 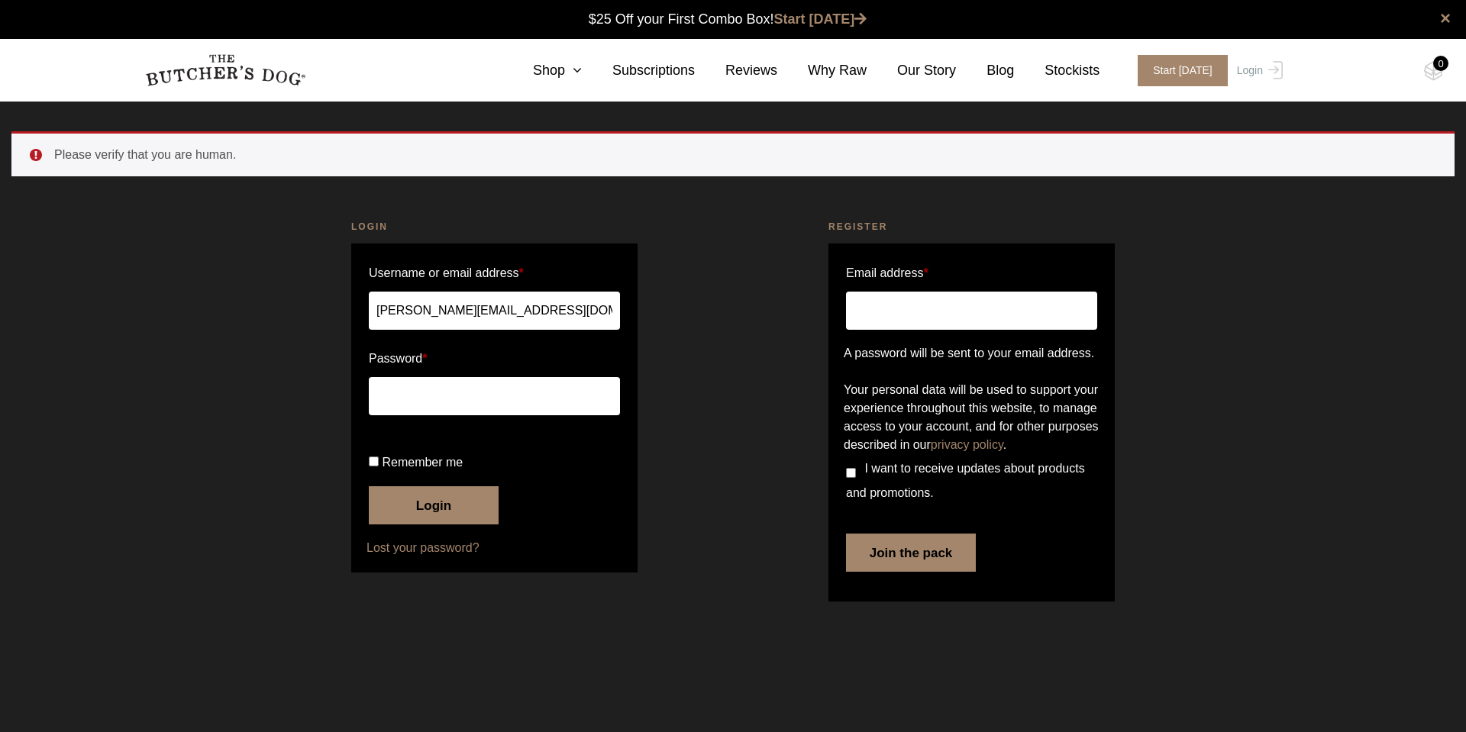 I want to click on input: Remember me, so click(x=373, y=461).